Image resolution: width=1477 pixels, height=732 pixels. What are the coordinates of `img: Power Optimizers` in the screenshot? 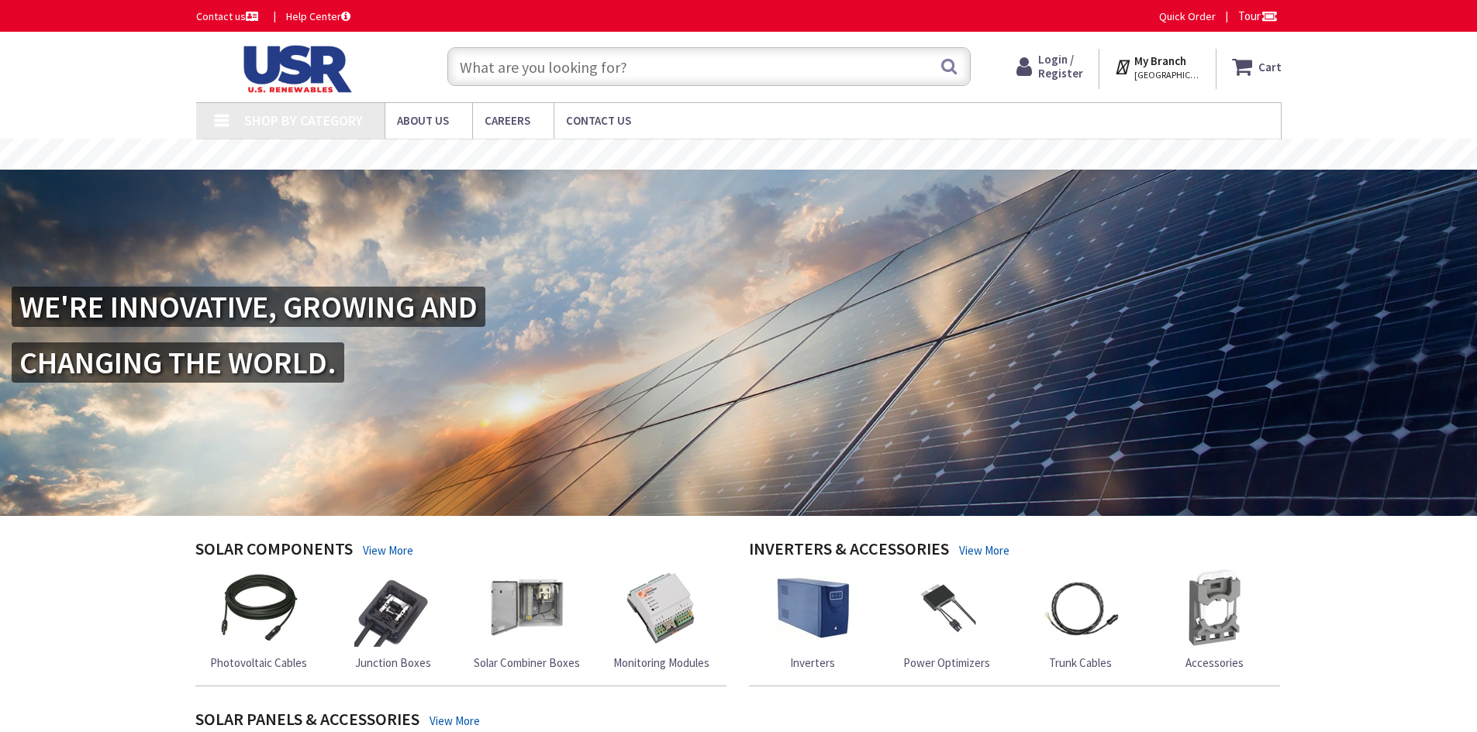 It's located at (946, 608).